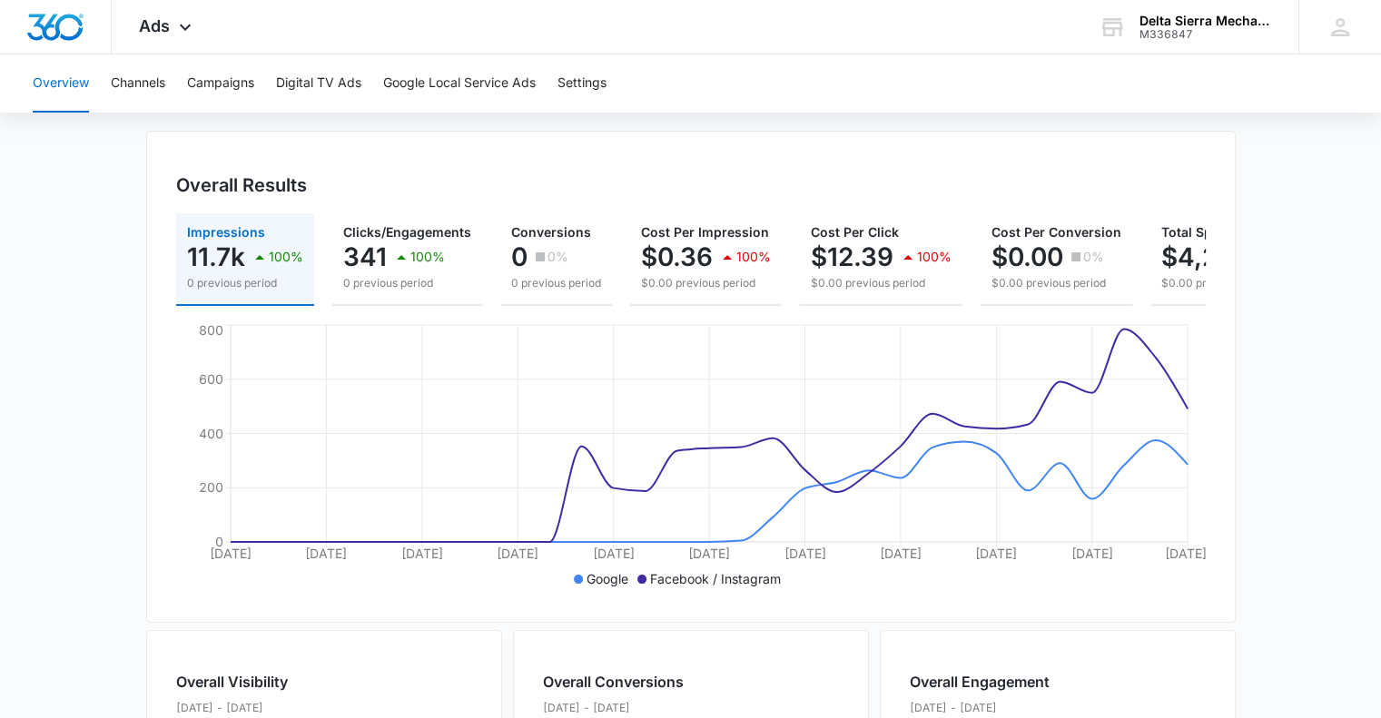 The image size is (1381, 718). What do you see at coordinates (608, 578) in the screenshot?
I see `p: Google` at bounding box center [608, 578].